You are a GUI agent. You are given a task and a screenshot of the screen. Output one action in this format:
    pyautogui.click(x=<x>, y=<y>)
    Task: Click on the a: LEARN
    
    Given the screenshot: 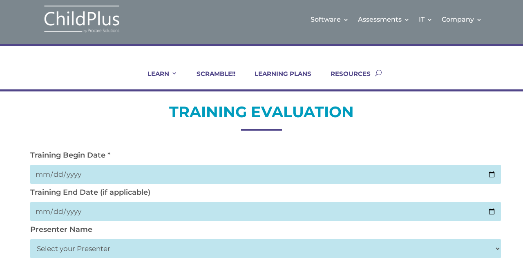 What is the action you would take?
    pyautogui.click(x=157, y=80)
    